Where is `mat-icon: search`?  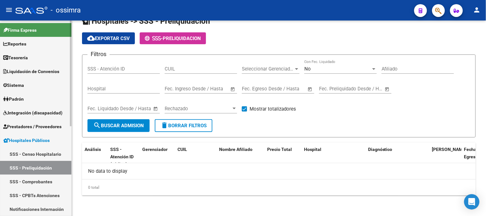 mat-icon: search is located at coordinates (97, 125).